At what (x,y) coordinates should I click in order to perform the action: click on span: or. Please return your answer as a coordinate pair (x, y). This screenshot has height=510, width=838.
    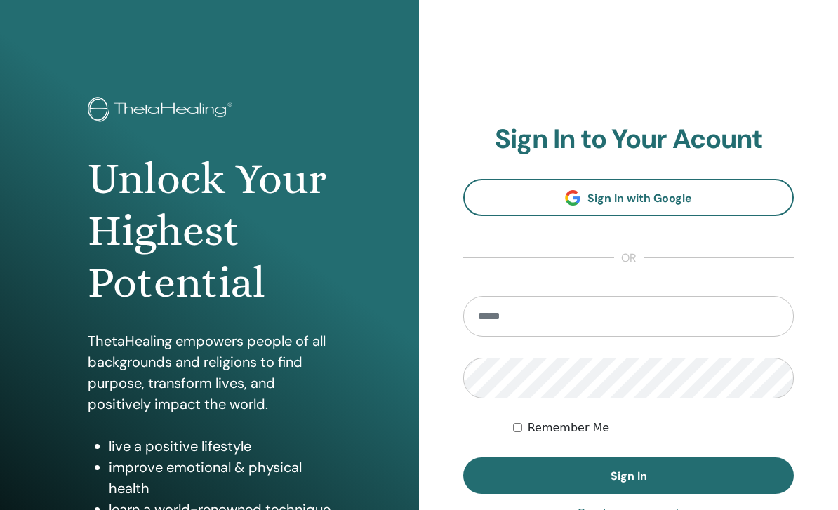
    Looking at the image, I should click on (629, 258).